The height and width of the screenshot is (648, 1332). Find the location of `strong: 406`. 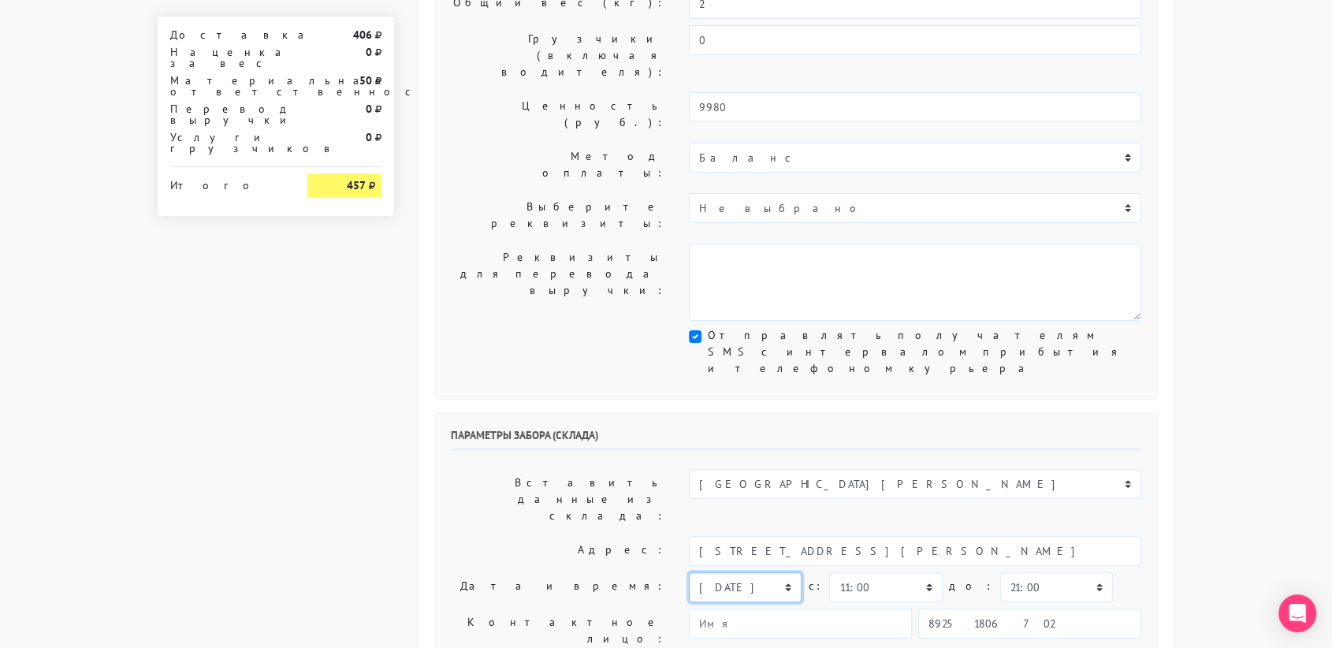

strong: 406 is located at coordinates (363, 35).